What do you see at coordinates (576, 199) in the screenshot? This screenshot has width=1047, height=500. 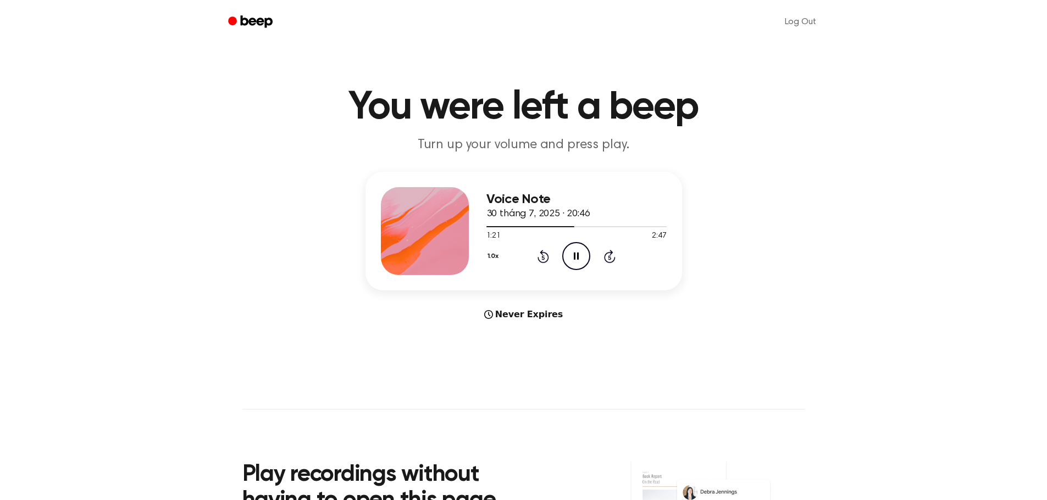 I see `h3: Voice Note` at bounding box center [576, 199].